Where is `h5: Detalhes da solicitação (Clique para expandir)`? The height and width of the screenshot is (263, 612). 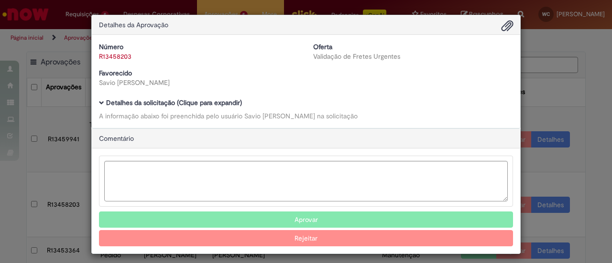 h5: Detalhes da solicitação (Clique para expandir) is located at coordinates (306, 103).